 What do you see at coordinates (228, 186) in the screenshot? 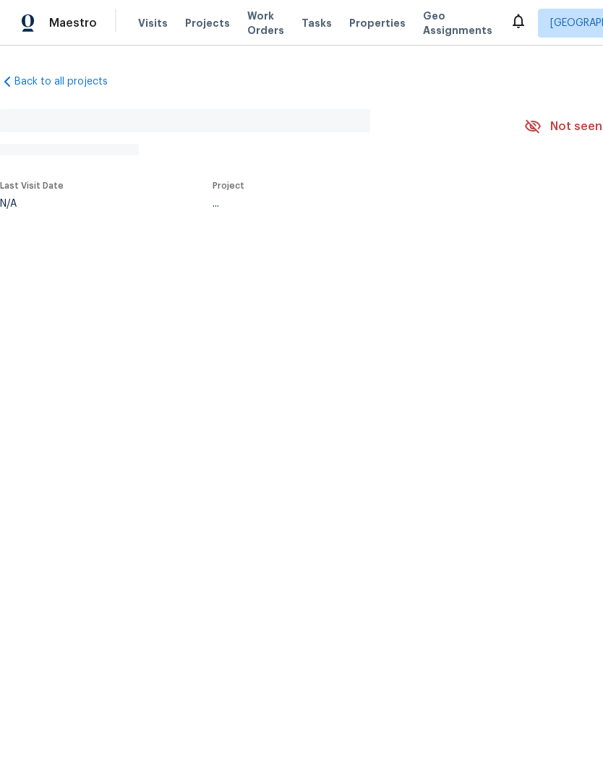
I see `span: Project` at bounding box center [228, 186].